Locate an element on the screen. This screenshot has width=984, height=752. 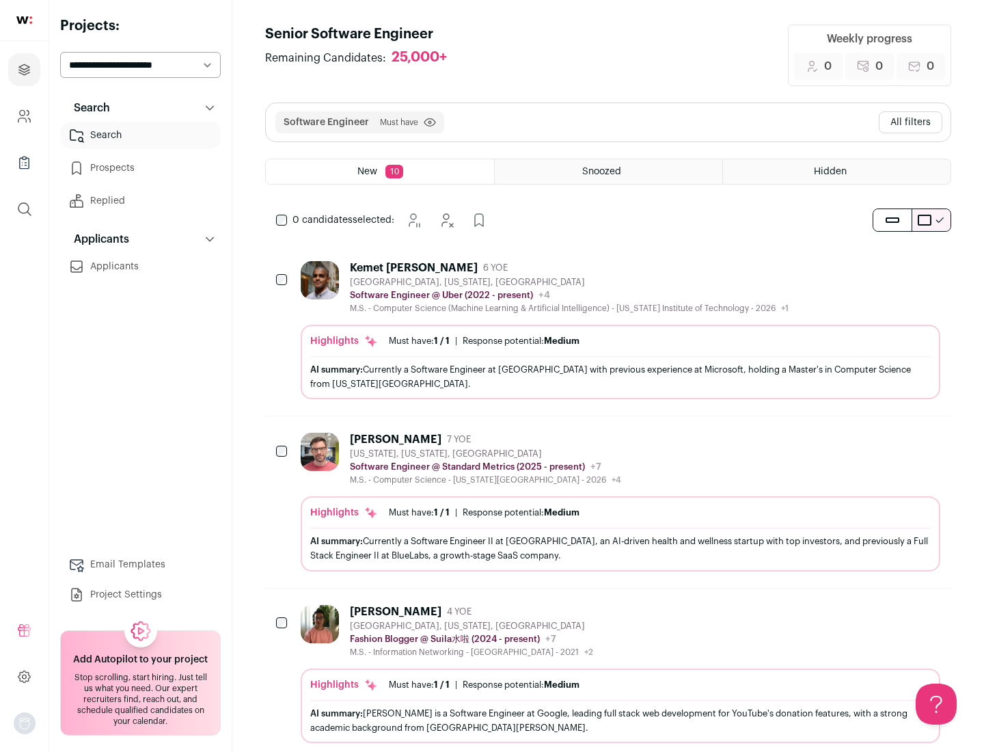
a: Company and ATS Settings is located at coordinates (24, 116).